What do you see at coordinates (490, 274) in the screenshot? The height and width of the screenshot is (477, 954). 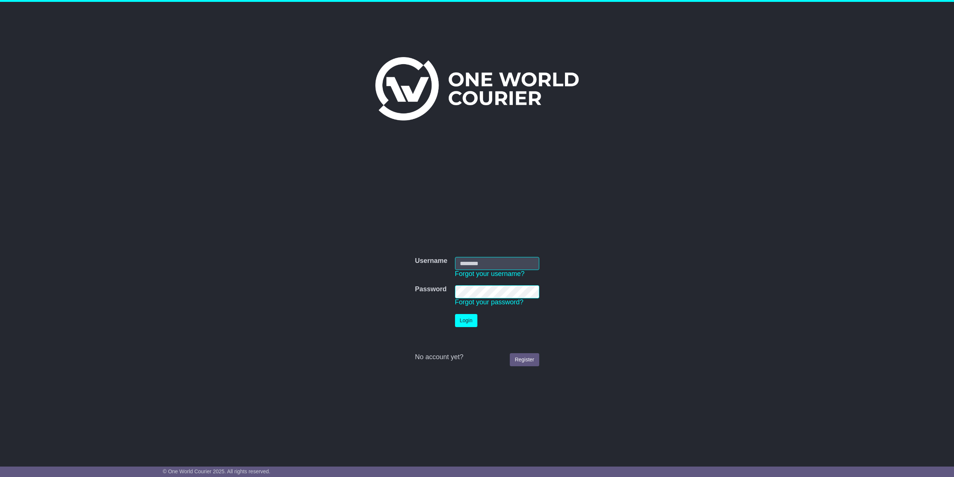 I see `a: Forgot your username?` at bounding box center [490, 274].